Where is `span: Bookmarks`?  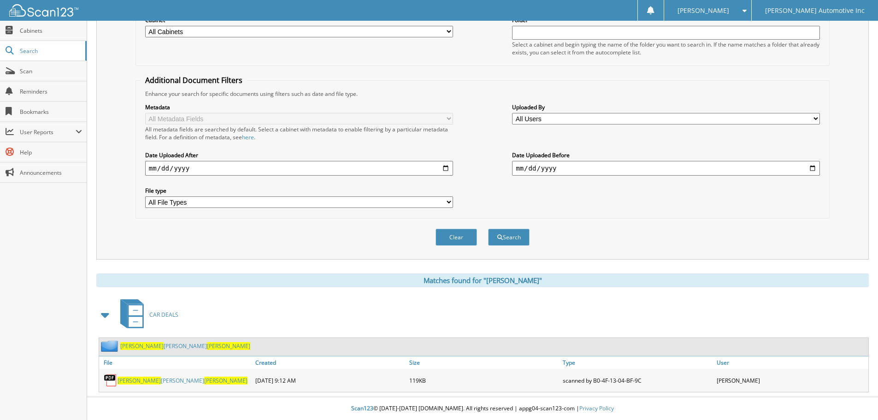
span: Bookmarks is located at coordinates (51, 112).